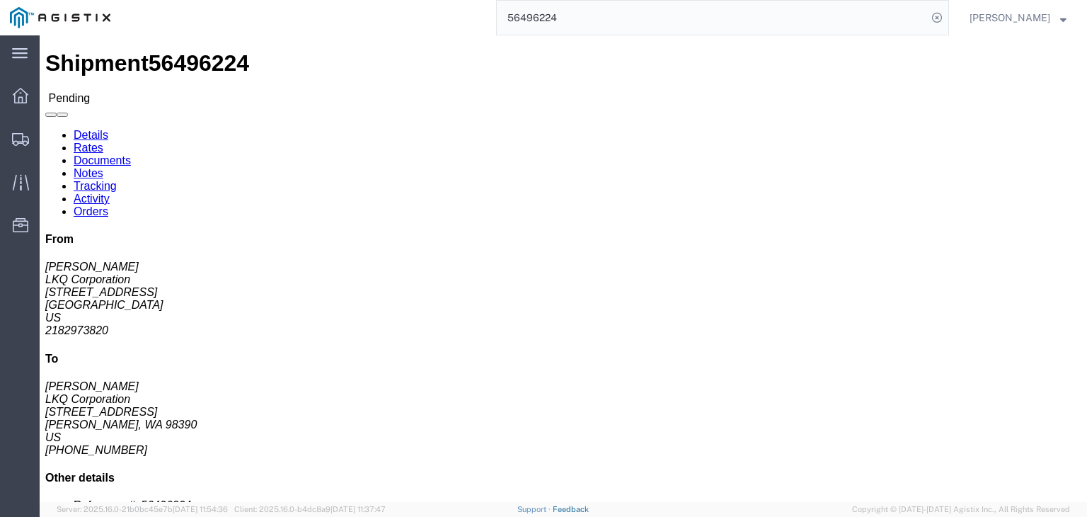 The image size is (1087, 517). Describe the element at coordinates (535, 509) in the screenshot. I see `a: Support` at that location.